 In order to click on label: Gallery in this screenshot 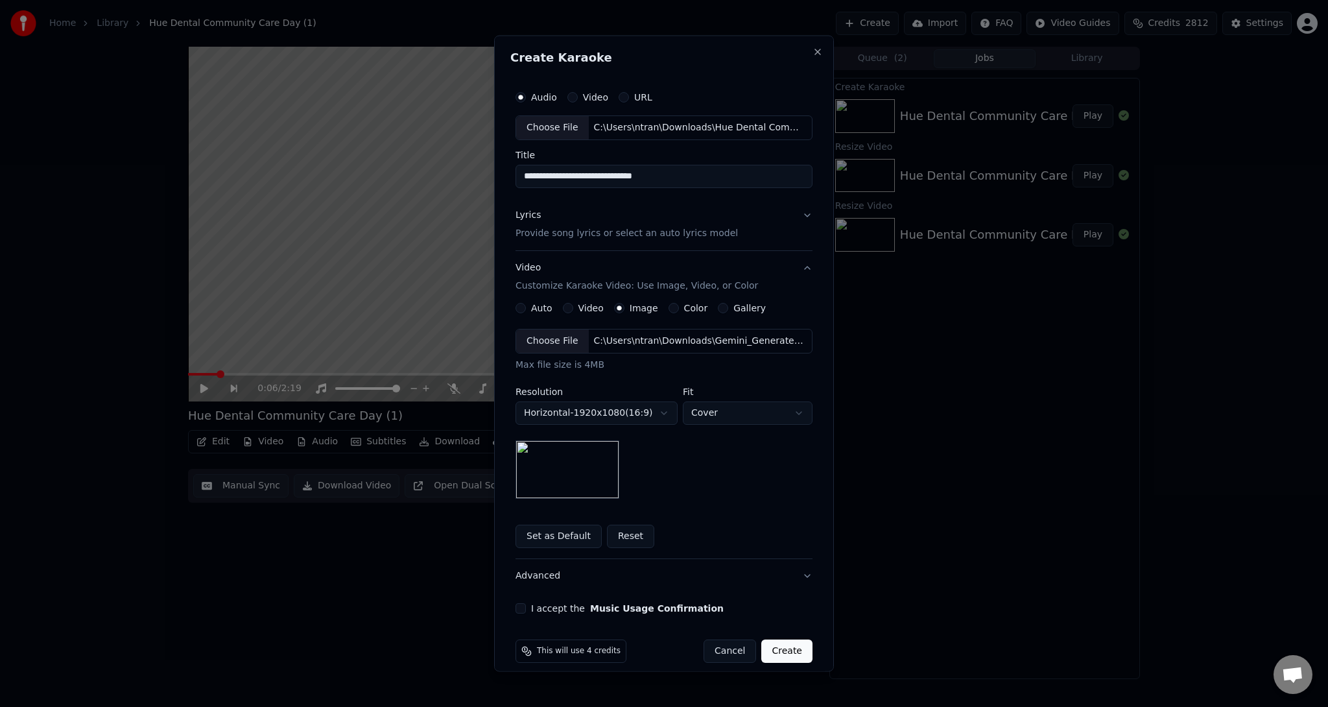, I will do `click(750, 307)`.